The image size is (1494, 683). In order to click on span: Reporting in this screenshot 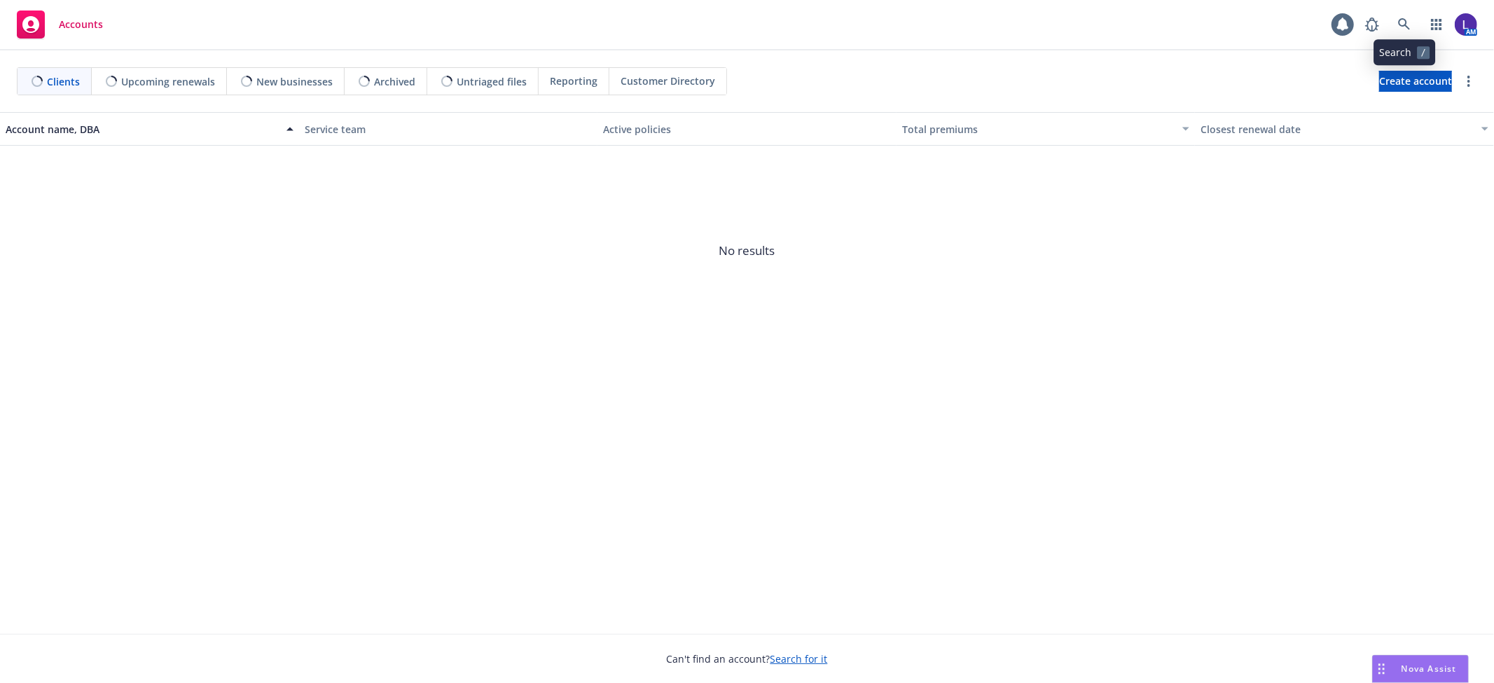, I will do `click(574, 81)`.